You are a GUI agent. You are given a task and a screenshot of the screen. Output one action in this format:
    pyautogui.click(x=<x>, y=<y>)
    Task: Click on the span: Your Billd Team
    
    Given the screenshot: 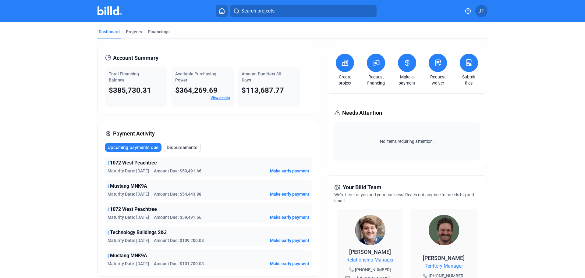 What is the action you would take?
    pyautogui.click(x=362, y=187)
    